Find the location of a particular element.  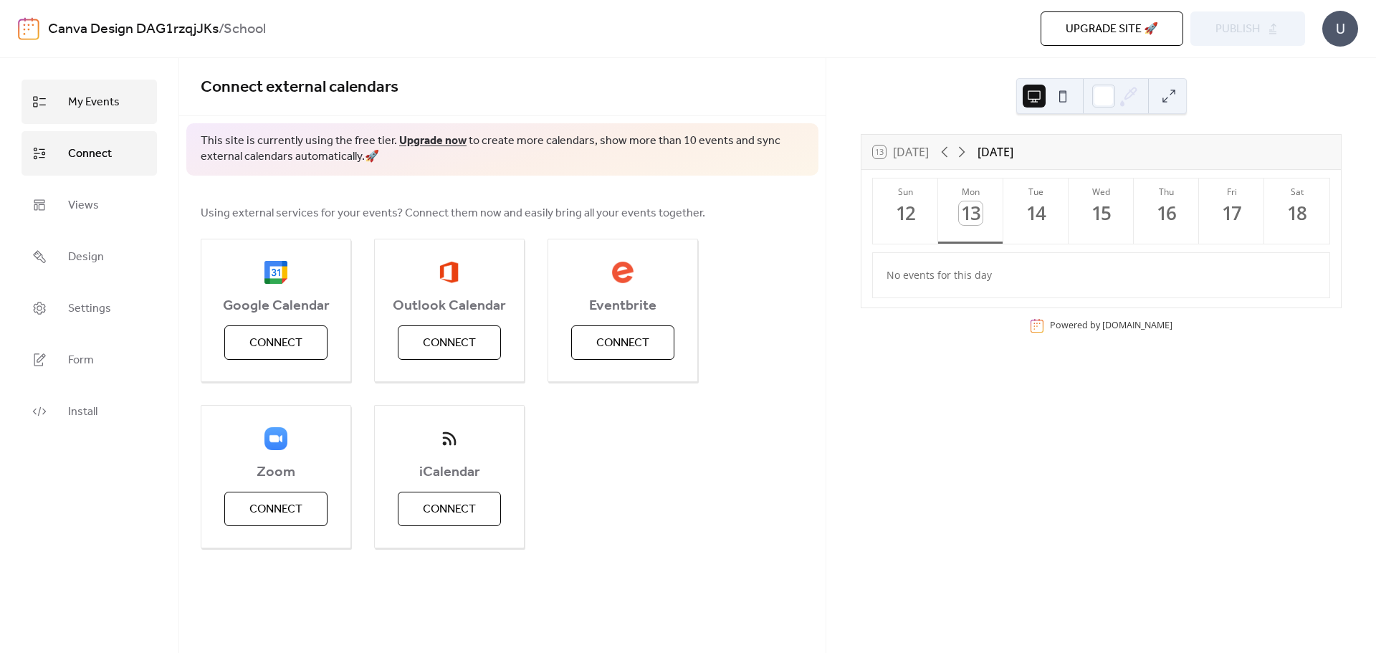

span: My Events is located at coordinates (94, 102).